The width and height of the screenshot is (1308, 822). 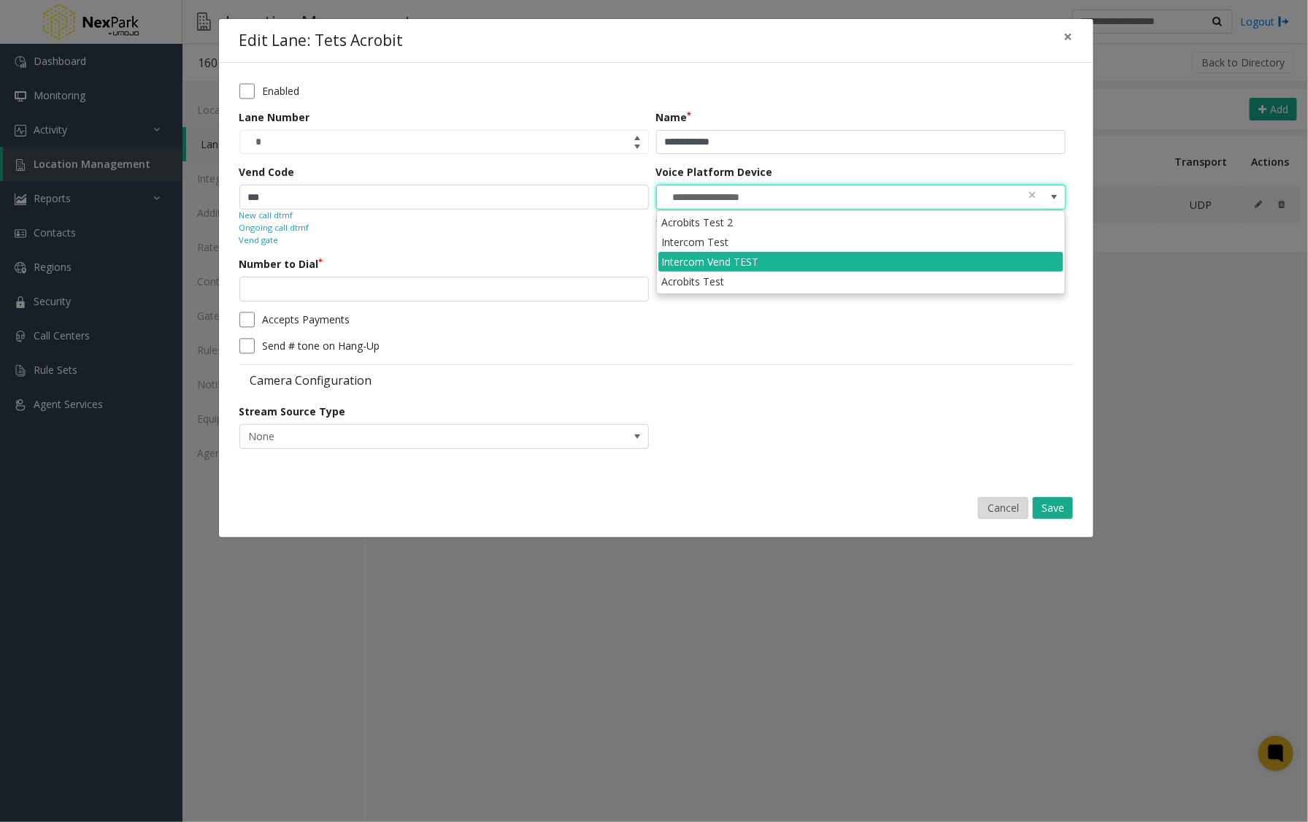 What do you see at coordinates (293, 411) in the screenshot?
I see `label: Stream Source Type` at bounding box center [293, 411].